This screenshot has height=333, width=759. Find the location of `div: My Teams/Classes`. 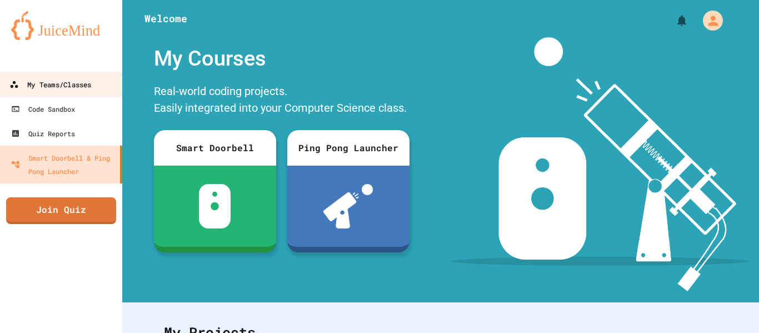

div: My Teams/Classes is located at coordinates (50, 84).